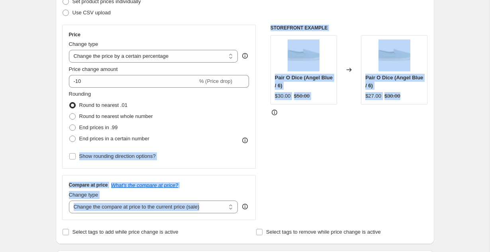  What do you see at coordinates (145, 185) in the screenshot?
I see `button: What's the compare at price?` at bounding box center [145, 185].